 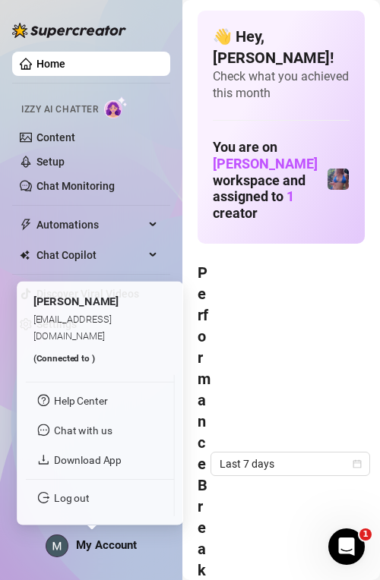 What do you see at coordinates (63, 355) in the screenshot?
I see `span: (Connected to )` at bounding box center [63, 355].